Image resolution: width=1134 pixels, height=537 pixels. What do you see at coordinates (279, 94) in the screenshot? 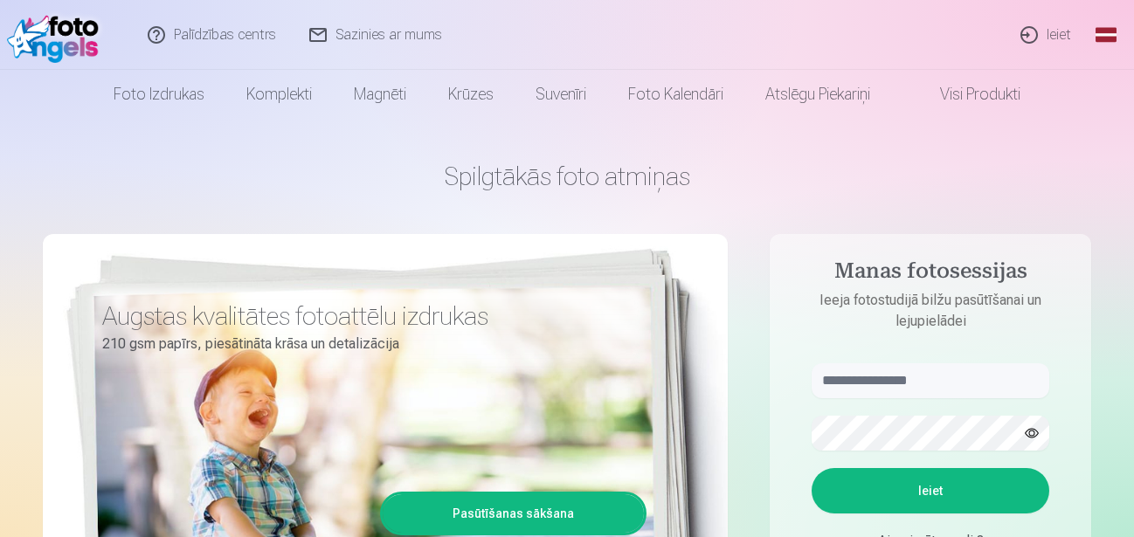
I see `a: Komplekti` at bounding box center [279, 94].